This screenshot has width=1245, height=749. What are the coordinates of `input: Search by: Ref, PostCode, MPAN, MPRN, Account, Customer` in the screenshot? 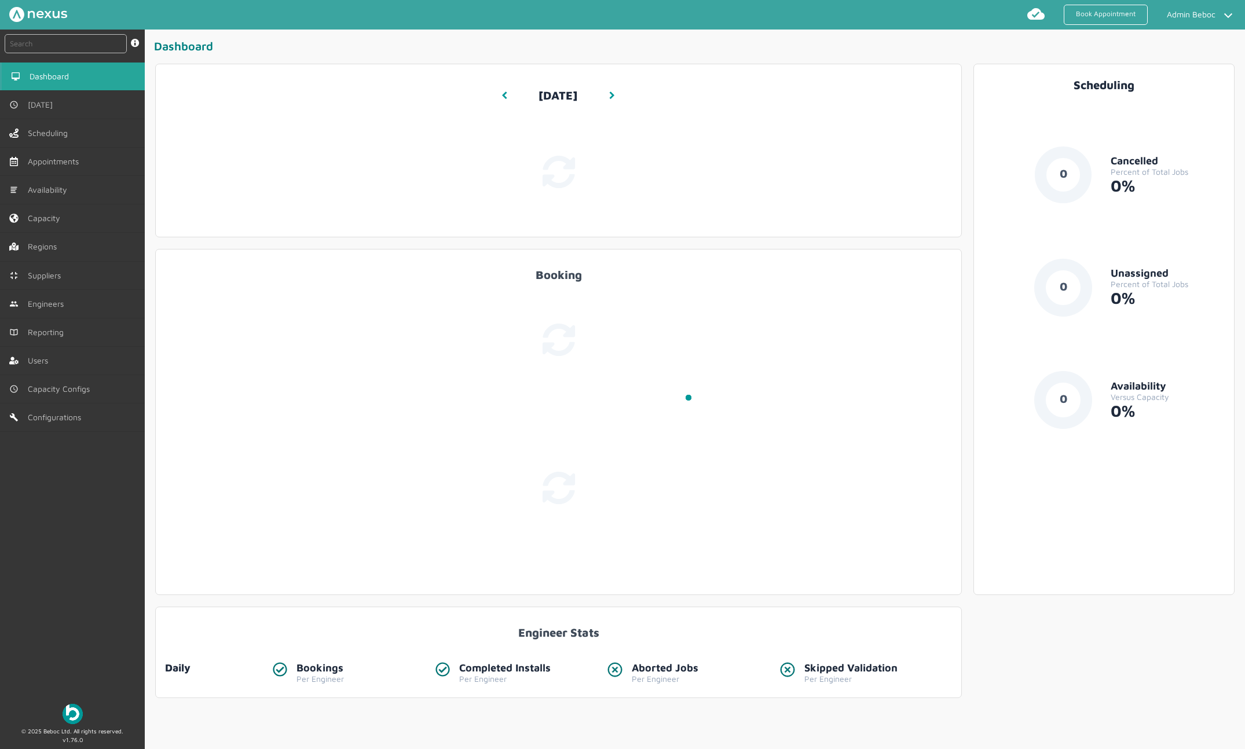 It's located at (65, 43).